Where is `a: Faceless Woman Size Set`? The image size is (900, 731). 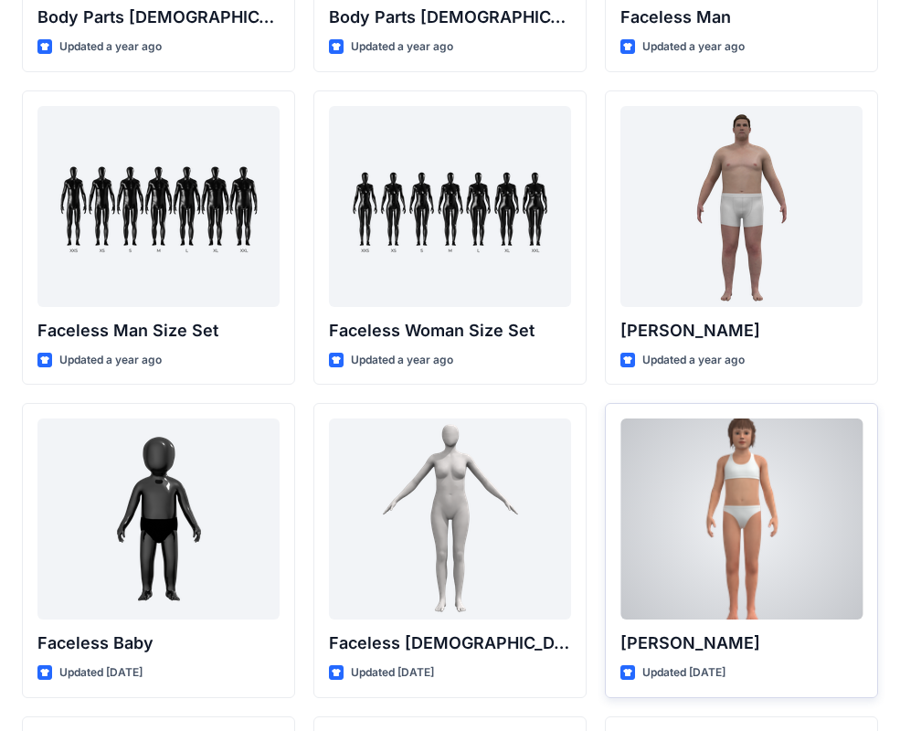 a: Faceless Woman Size Set is located at coordinates (450, 207).